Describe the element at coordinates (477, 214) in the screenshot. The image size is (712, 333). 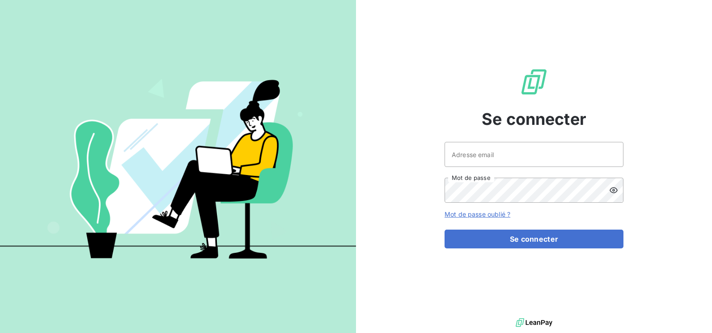
I see `a: Mot de passe oublié ?` at that location.